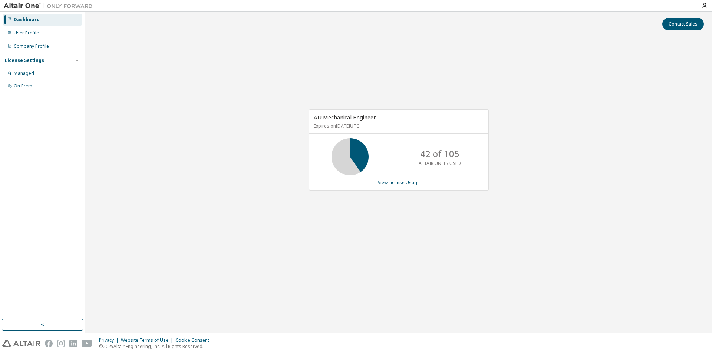  Describe the element at coordinates (440, 163) in the screenshot. I see `p: ALTAIR UNITS USED` at that location.